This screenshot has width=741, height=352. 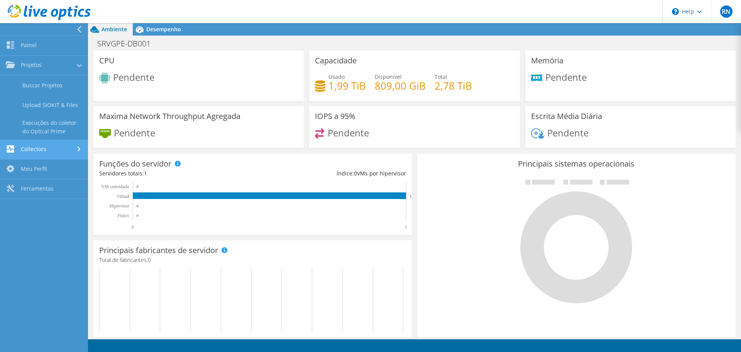 What do you see at coordinates (576, 164) in the screenshot?
I see `h3: Principais sistemas operacionais` at bounding box center [576, 164].